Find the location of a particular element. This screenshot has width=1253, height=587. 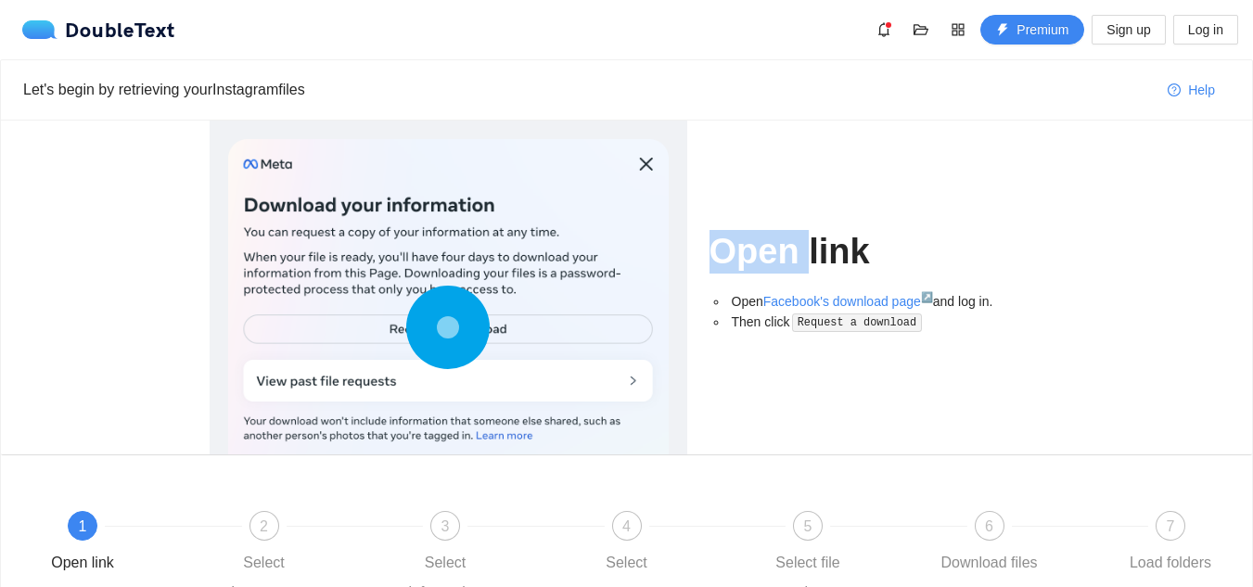

button: Log in is located at coordinates (1205, 30).